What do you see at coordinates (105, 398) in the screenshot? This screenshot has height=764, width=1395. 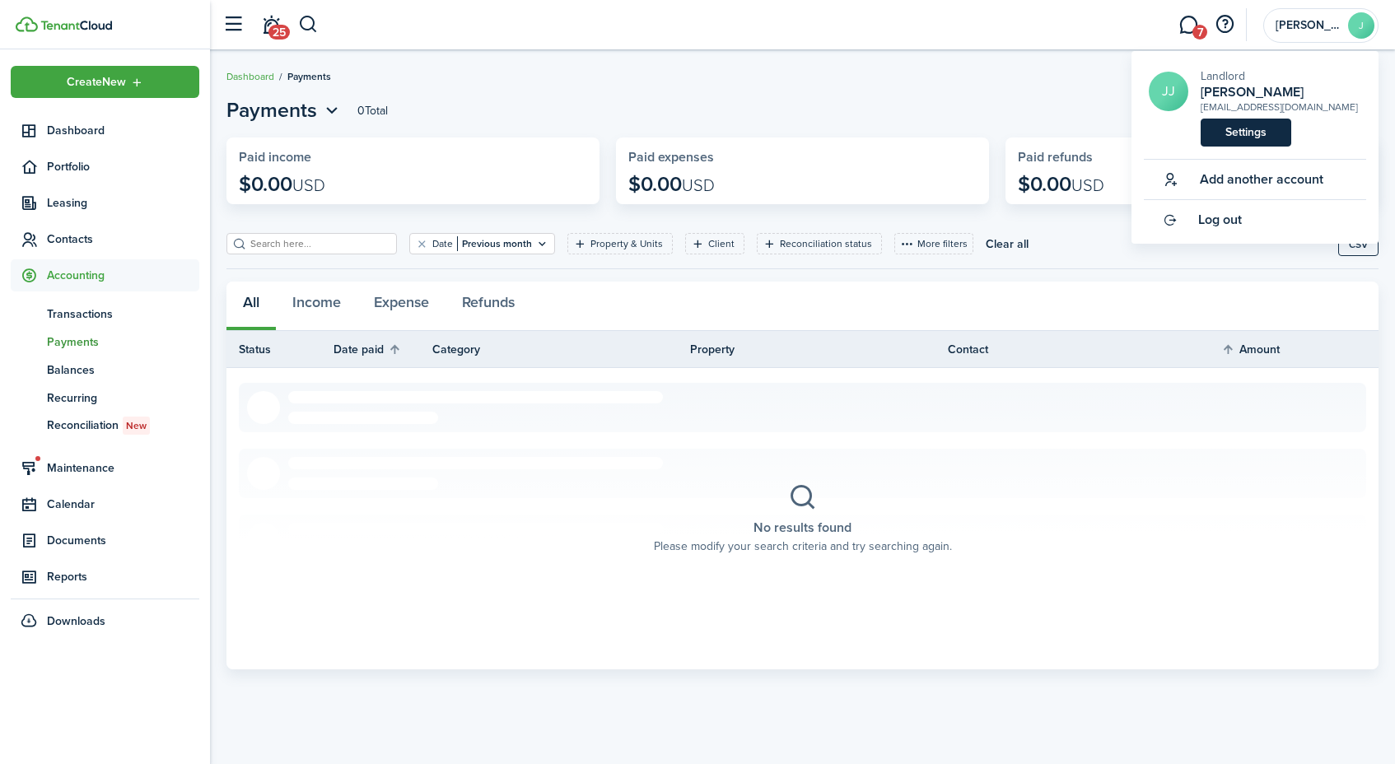 I see `a: Recurring` at bounding box center [105, 398].